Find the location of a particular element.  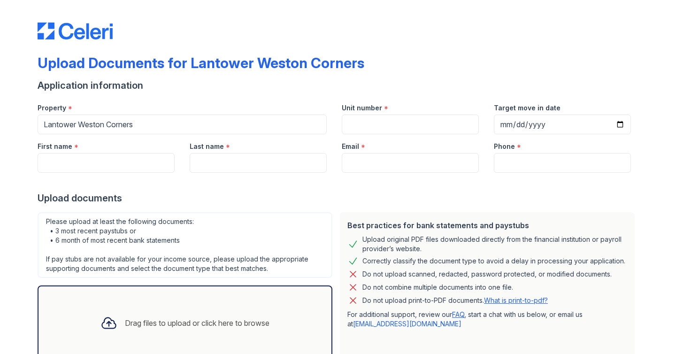

p: For additional support, review our , start a chat with us below, or email us at is located at coordinates (487, 319).